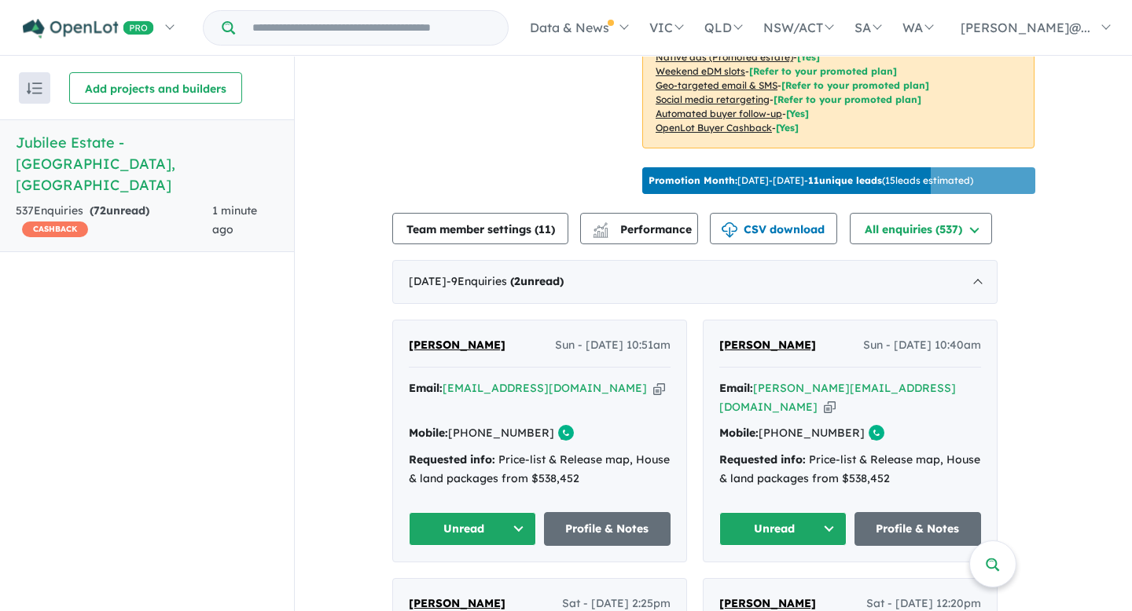 Image resolution: width=1132 pixels, height=611 pixels. What do you see at coordinates (55, 229) in the screenshot?
I see `span: CASHBACK` at bounding box center [55, 229].